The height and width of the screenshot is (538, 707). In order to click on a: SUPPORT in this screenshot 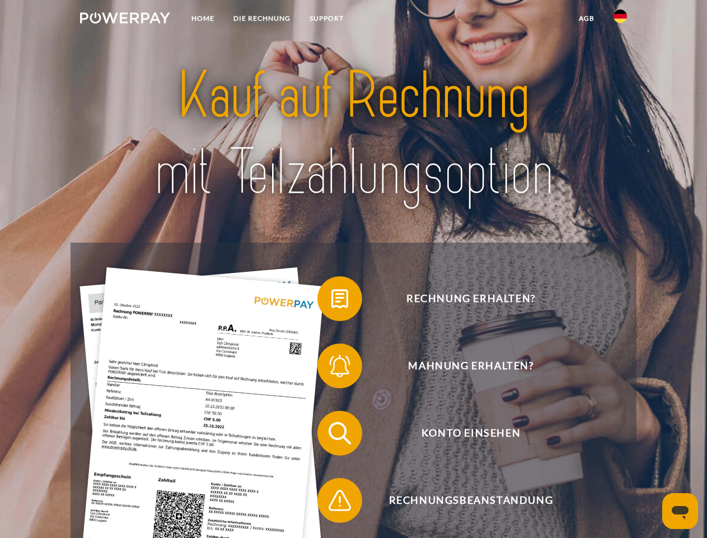, I will do `click(327, 18)`.